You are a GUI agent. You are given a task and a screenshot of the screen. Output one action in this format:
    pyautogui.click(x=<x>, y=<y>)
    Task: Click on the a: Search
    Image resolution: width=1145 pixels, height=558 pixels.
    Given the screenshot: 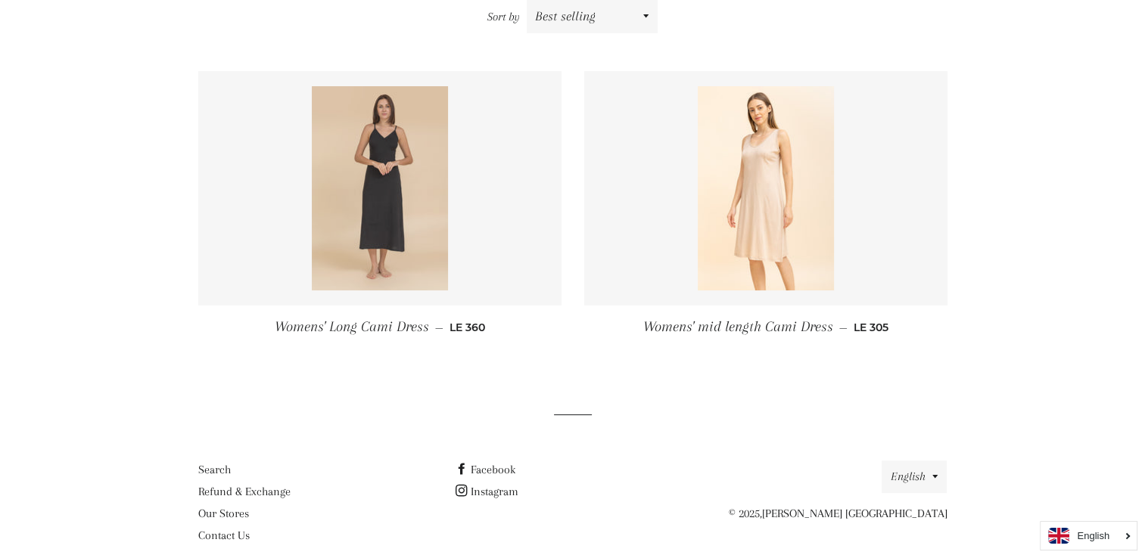 What is the action you would take?
    pyautogui.click(x=214, y=470)
    